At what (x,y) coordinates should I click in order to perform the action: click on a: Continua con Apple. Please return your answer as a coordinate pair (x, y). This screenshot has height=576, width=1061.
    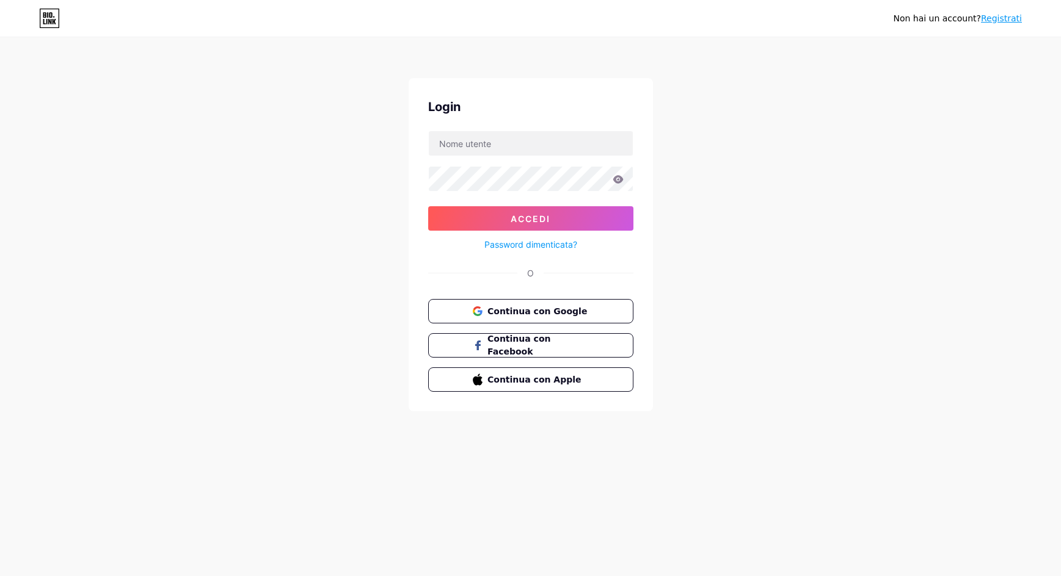
    Looking at the image, I should click on (531, 380).